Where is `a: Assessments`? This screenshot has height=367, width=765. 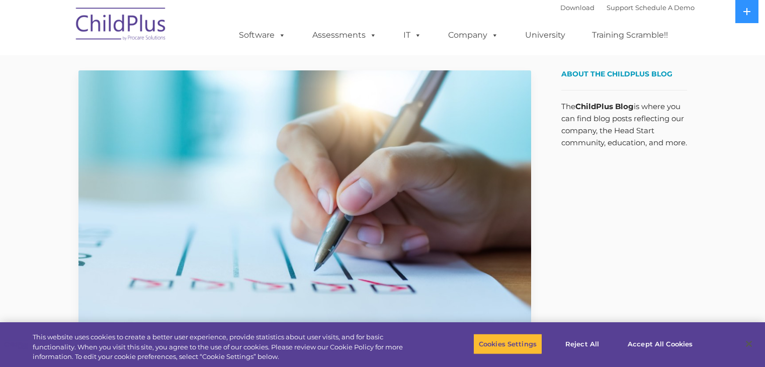
a: Assessments is located at coordinates (344, 35).